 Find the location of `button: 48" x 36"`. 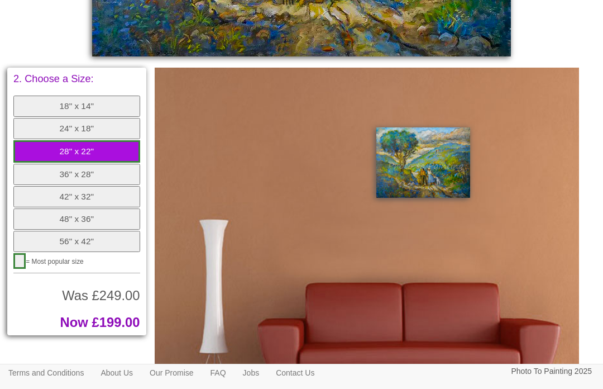

button: 48" x 36" is located at coordinates (76, 219).